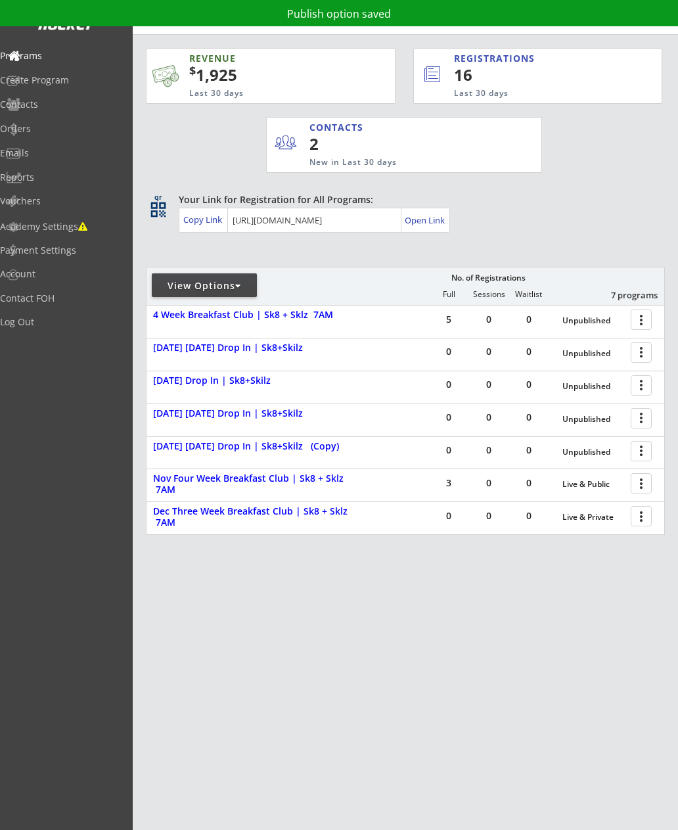 This screenshot has height=830, width=678. What do you see at coordinates (528, 58) in the screenshot?
I see `div: REGISTRATIONS` at bounding box center [528, 58].